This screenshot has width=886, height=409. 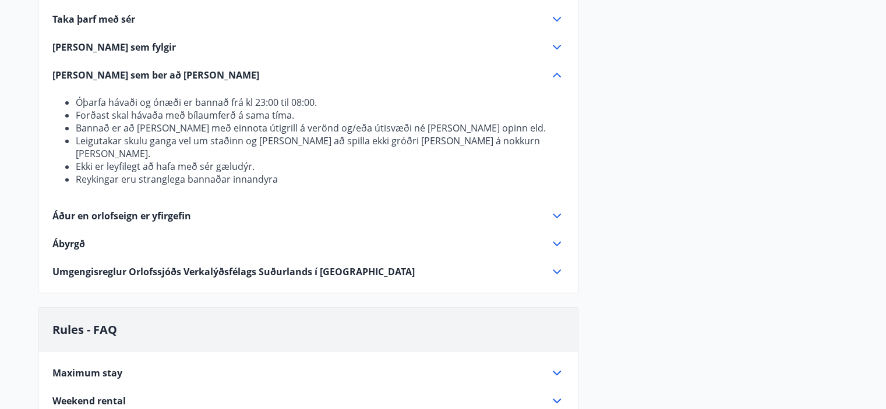 I want to click on span: Ábyrgð, so click(x=69, y=244).